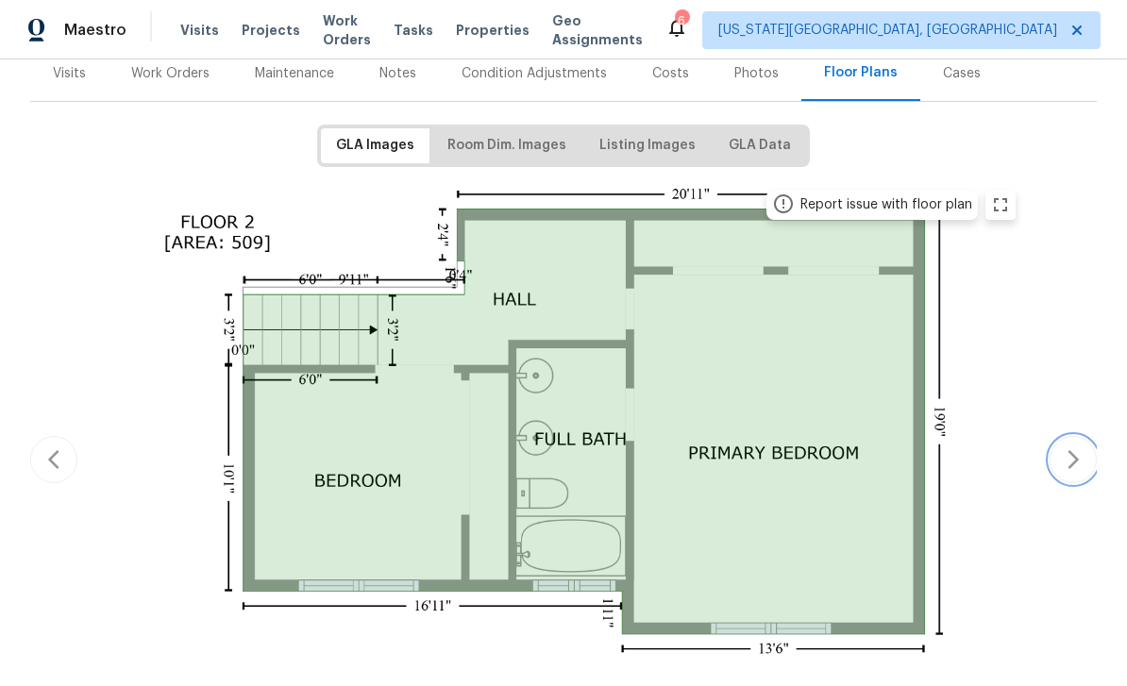 The image size is (1127, 686). Describe the element at coordinates (346, 30) in the screenshot. I see `span: Work Orders` at that location.